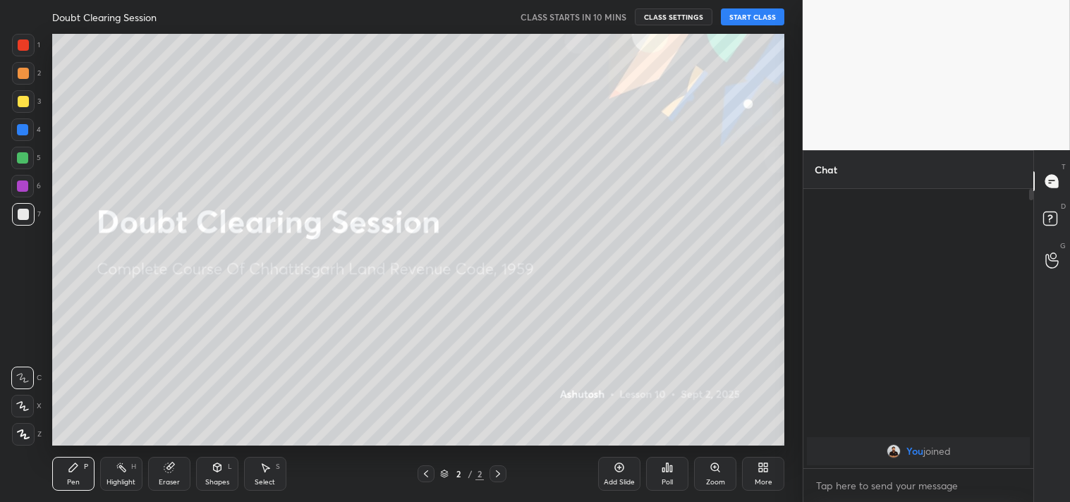 The height and width of the screenshot is (502, 1070). Describe the element at coordinates (264, 482) in the screenshot. I see `div: Select` at that location.